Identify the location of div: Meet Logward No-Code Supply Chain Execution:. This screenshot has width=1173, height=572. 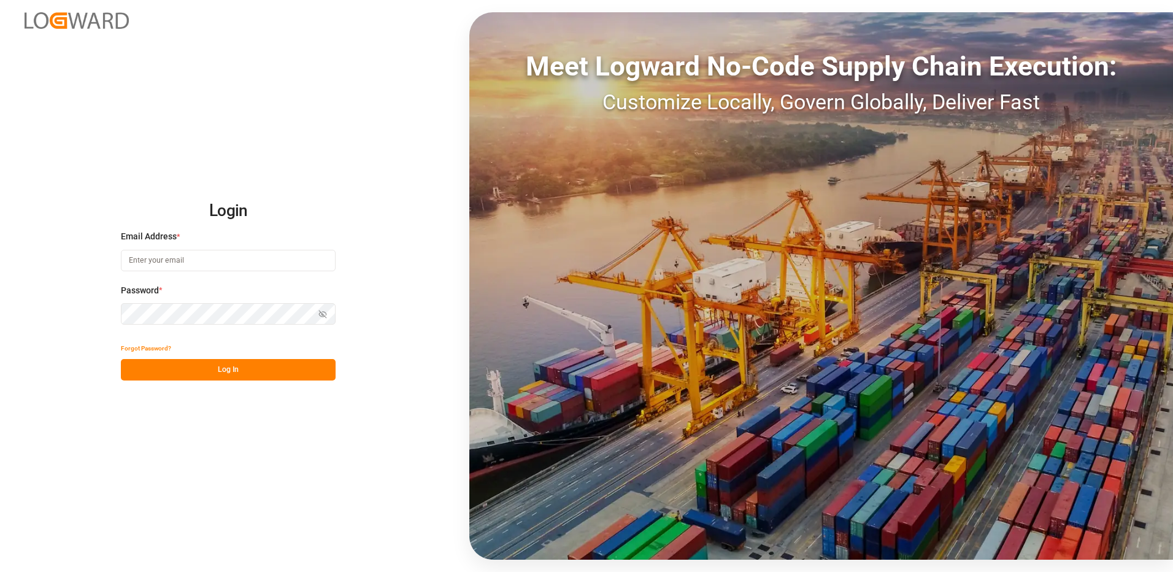
(821, 66).